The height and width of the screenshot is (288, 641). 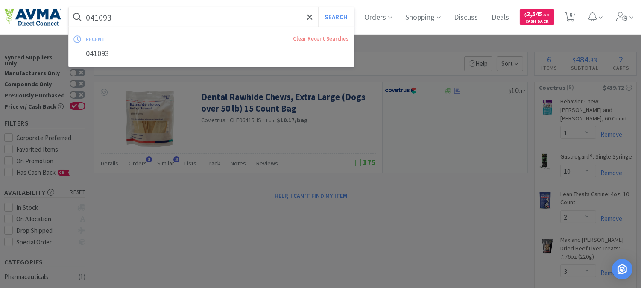 I want to click on div: recent, so click(x=142, y=39).